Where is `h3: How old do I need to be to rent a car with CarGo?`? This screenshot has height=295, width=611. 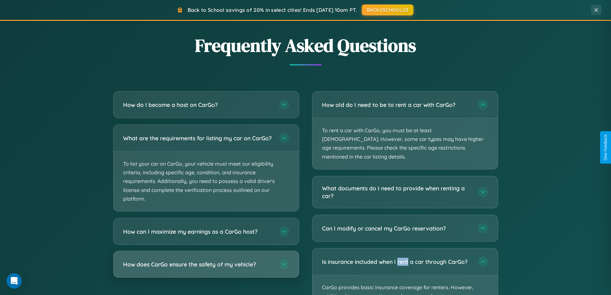 h3: How old do I need to be to rent a car with CarGo? is located at coordinates (397, 105).